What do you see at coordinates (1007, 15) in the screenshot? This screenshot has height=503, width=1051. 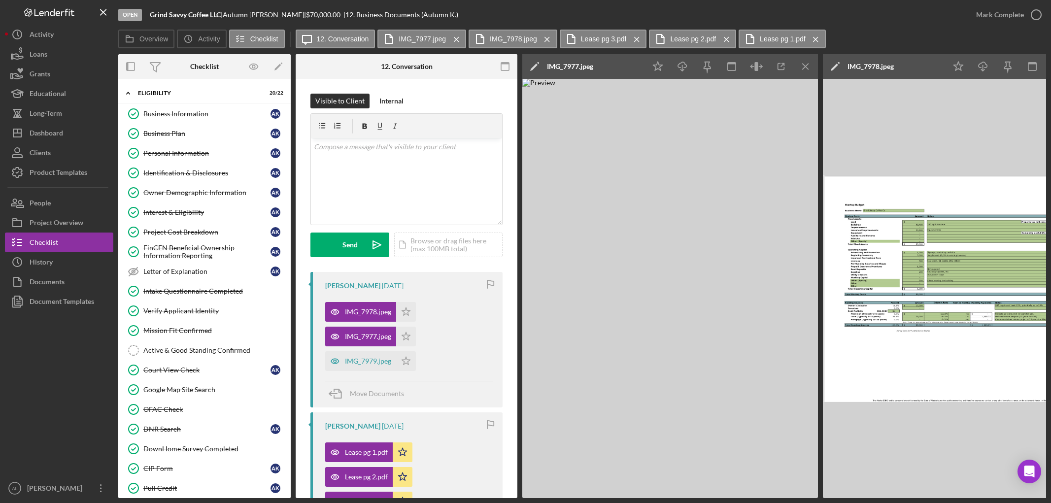 I see `button: Mark Complete` at bounding box center [1007, 15].